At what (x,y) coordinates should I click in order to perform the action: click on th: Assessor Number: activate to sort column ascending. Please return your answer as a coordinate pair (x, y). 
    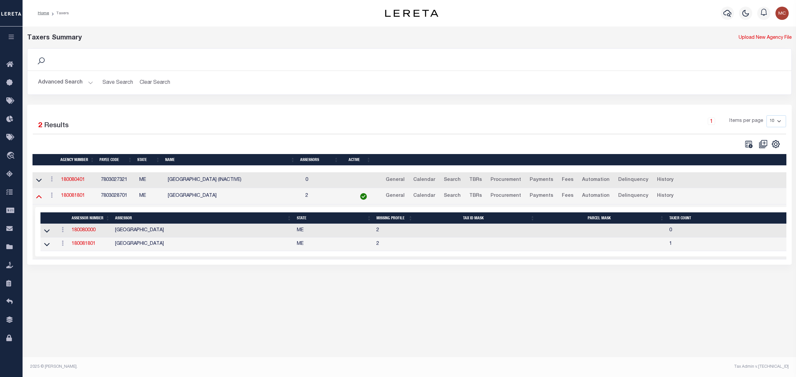
    Looking at the image, I should click on (91, 218).